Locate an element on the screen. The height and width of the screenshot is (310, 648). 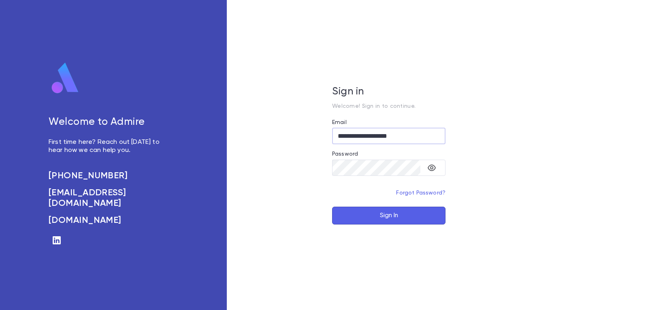
button: Sign In is located at coordinates (389, 216).